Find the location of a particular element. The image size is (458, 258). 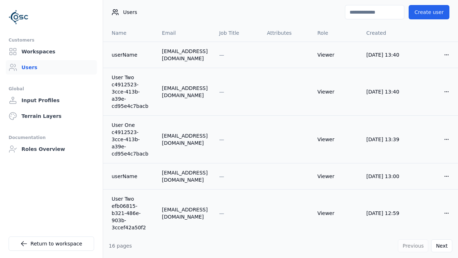

span: Users is located at coordinates (130, 12).